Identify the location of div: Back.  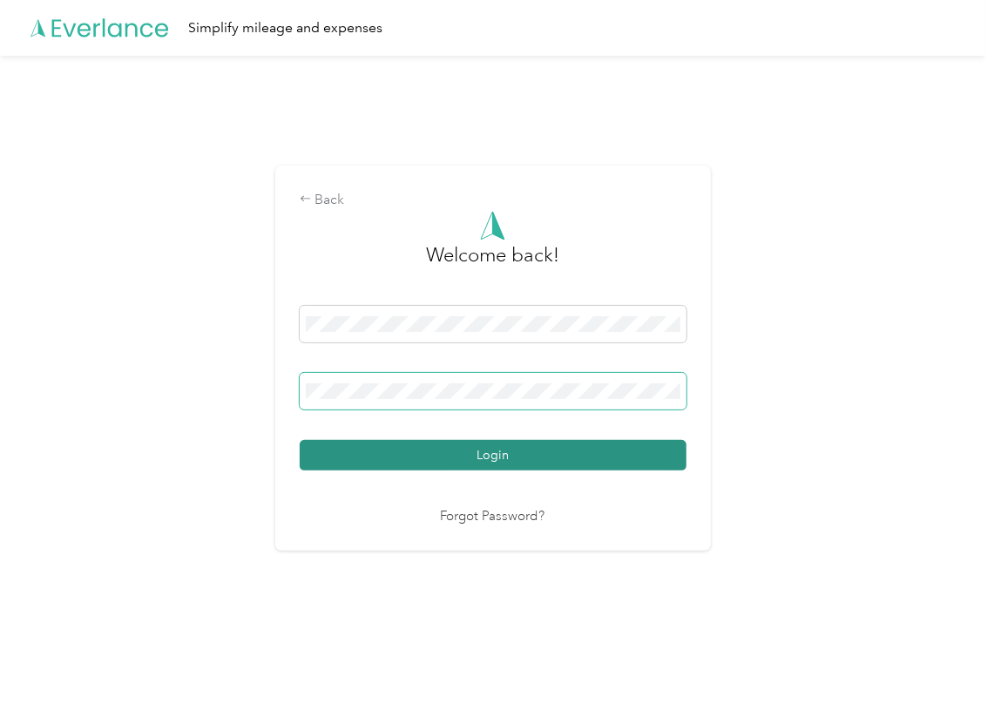
(493, 200).